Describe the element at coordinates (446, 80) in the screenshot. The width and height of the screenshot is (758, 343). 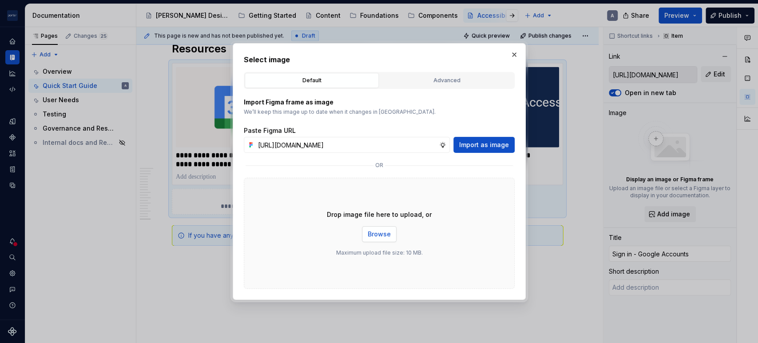
I see `div: Advanced` at that location.